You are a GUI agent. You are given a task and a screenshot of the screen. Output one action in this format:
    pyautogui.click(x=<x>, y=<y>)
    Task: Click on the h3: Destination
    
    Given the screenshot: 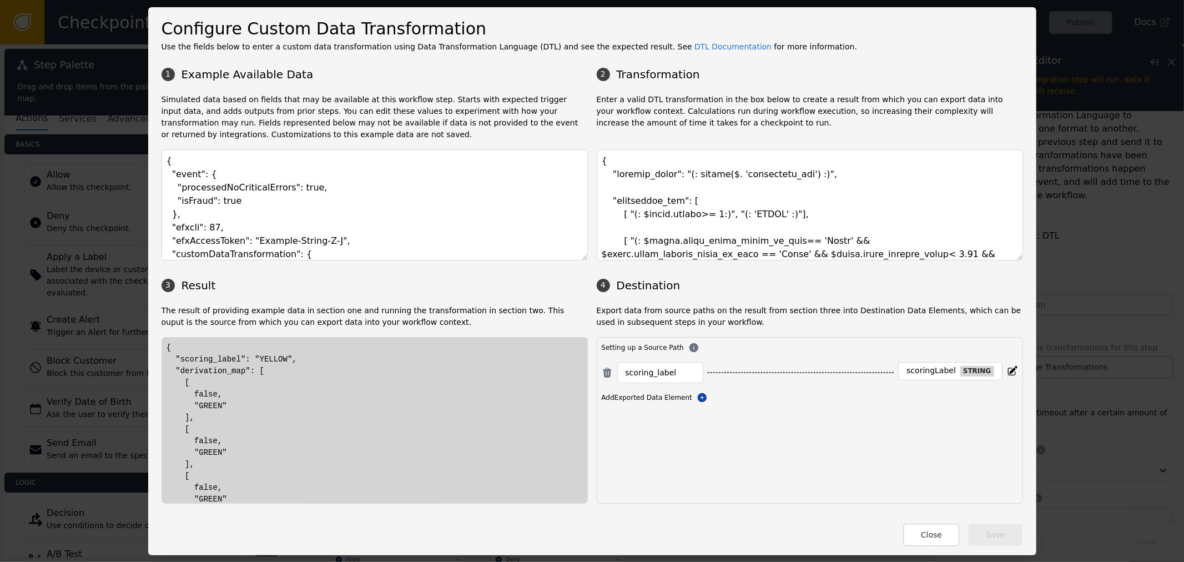 What is the action you would take?
    pyautogui.click(x=810, y=285)
    